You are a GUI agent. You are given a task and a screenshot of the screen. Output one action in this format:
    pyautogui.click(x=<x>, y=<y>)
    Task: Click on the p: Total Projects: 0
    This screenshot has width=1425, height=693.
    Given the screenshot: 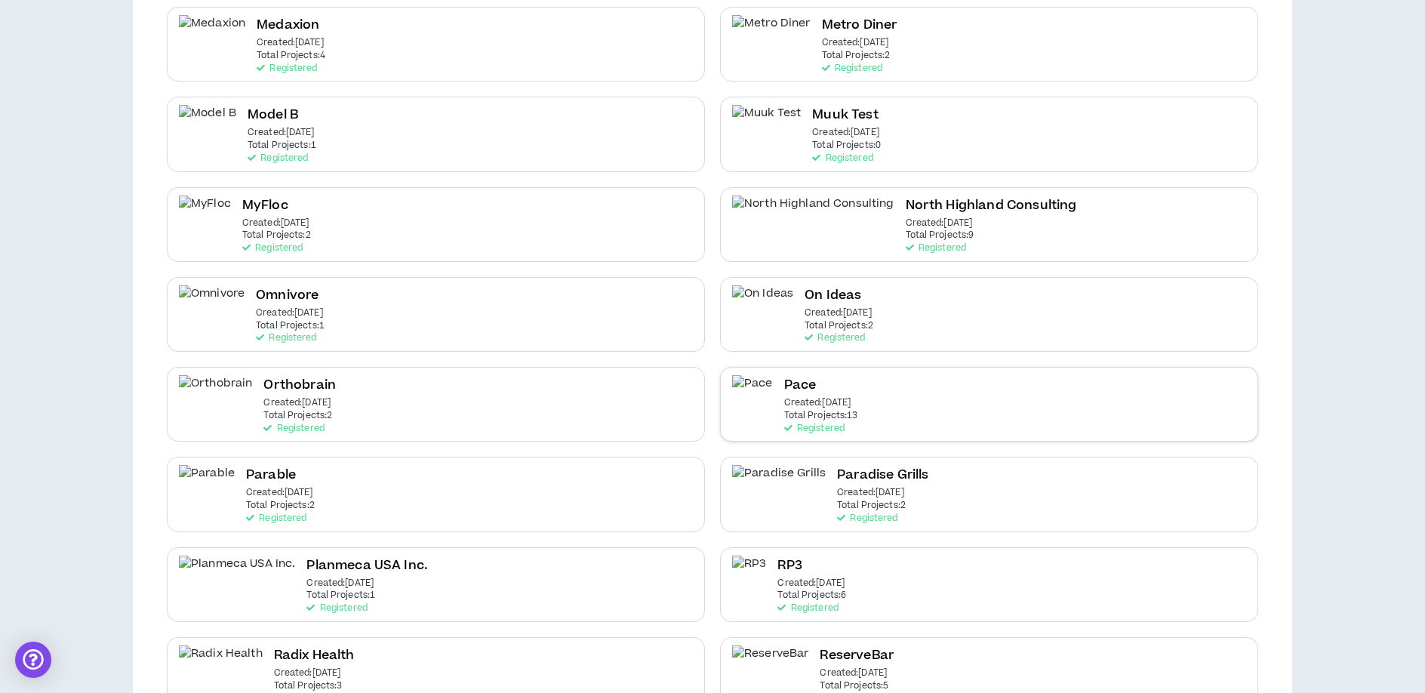 What is the action you would take?
    pyautogui.click(x=846, y=146)
    